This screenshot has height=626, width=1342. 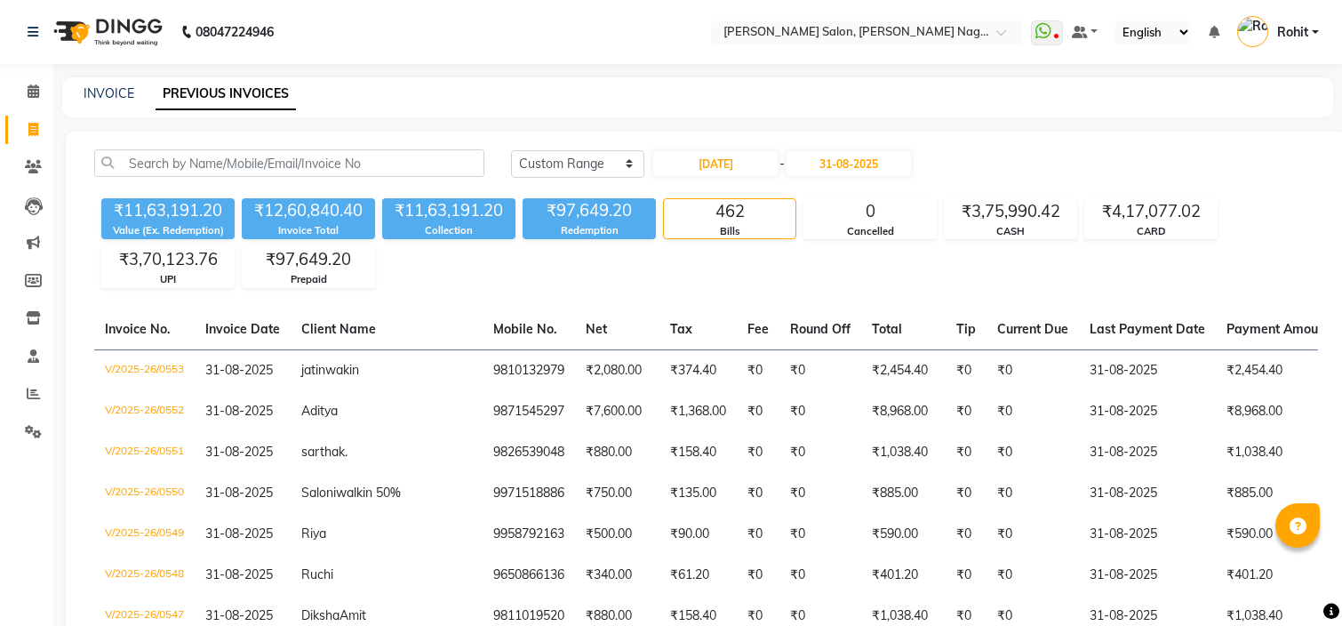 What do you see at coordinates (525, 329) in the screenshot?
I see `span: Mobile No.` at bounding box center [525, 329].